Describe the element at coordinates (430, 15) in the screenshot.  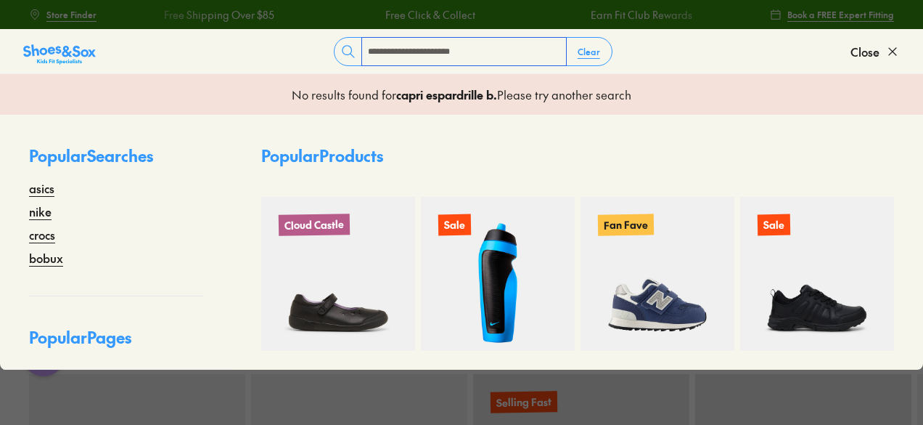
I see `a: Free Click & Collect` at that location.